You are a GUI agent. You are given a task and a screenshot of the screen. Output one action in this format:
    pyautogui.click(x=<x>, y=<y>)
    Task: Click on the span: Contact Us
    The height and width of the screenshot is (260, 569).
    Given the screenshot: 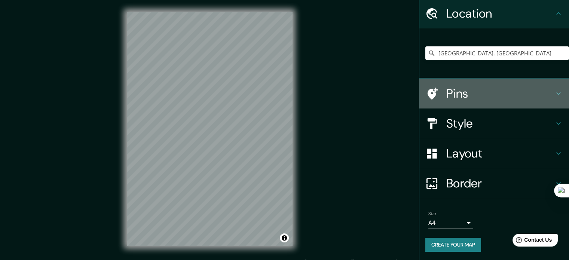 What is the action you would take?
    pyautogui.click(x=36, y=9)
    